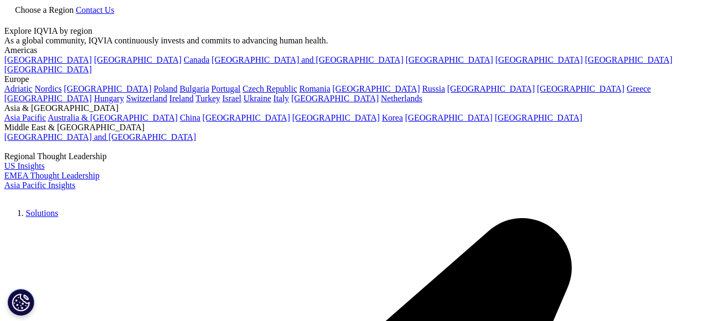  I want to click on a: Nordics, so click(48, 89).